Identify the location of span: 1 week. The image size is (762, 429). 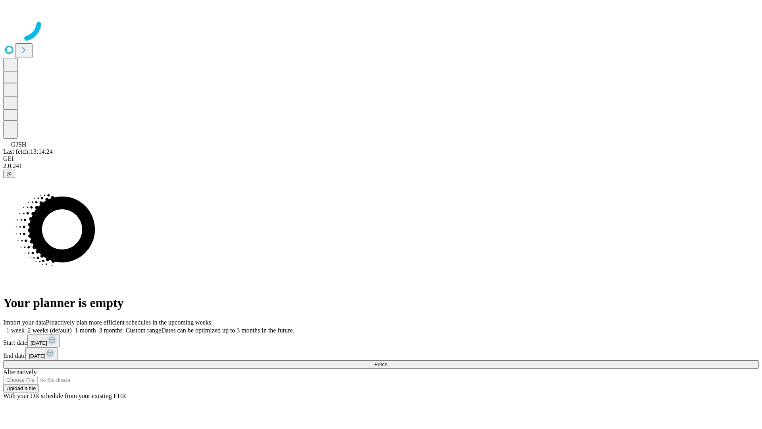
(15, 330).